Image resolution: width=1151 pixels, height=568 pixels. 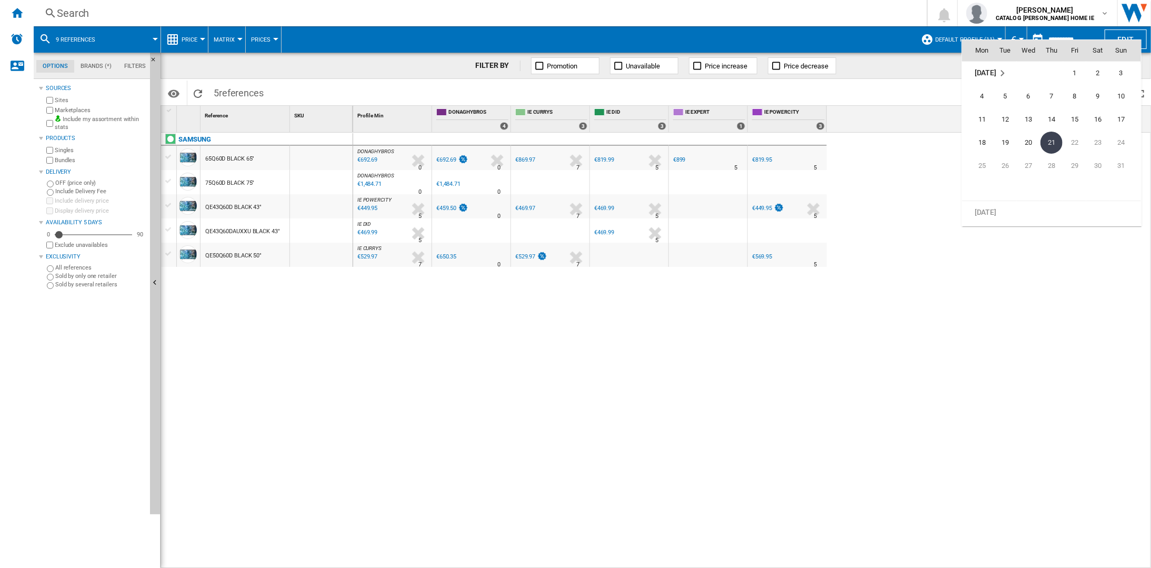 I want to click on td: Thursday August 21 2025, so click(x=1051, y=143).